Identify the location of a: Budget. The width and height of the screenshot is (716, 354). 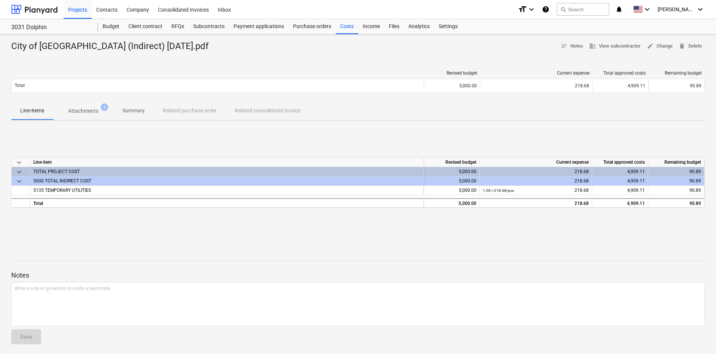
(111, 27).